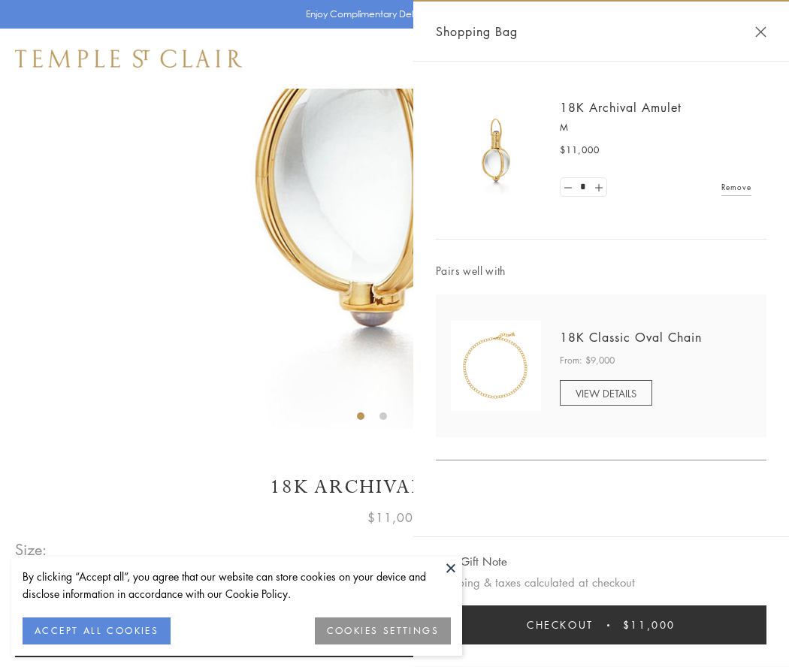 The height and width of the screenshot is (667, 789). Describe the element at coordinates (760, 32) in the screenshot. I see `button: Close Shopping Bag` at that location.